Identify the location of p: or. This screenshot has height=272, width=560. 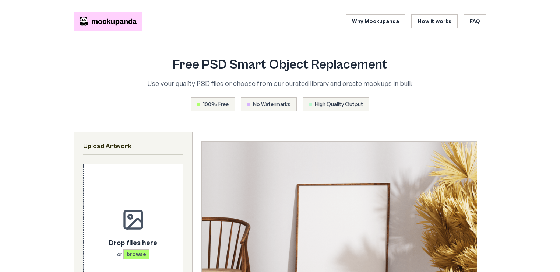
(133, 254).